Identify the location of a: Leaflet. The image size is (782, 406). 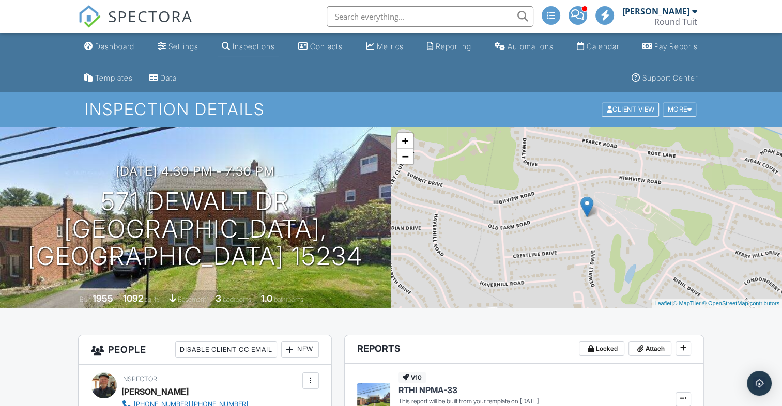
(662, 303).